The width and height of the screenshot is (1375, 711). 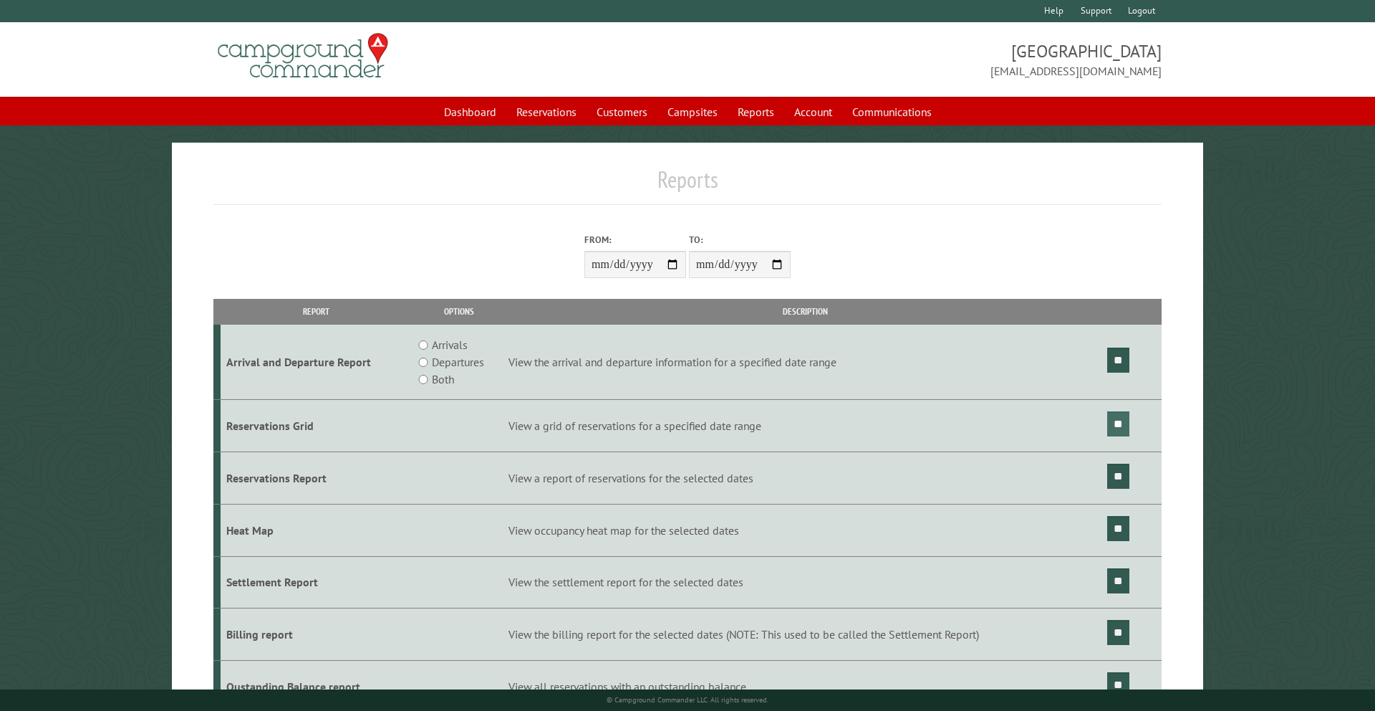 I want to click on label: Departures, so click(x=458, y=362).